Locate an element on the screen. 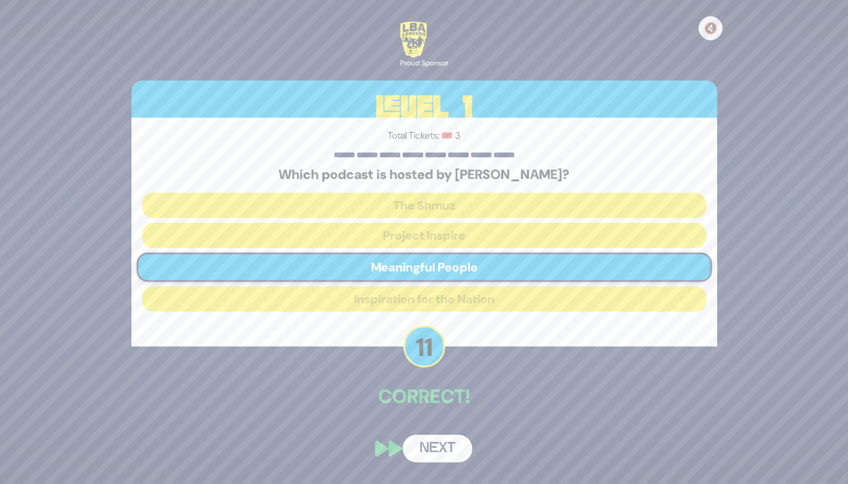 The height and width of the screenshot is (484, 848). button: Meaningful People is located at coordinates (424, 267).